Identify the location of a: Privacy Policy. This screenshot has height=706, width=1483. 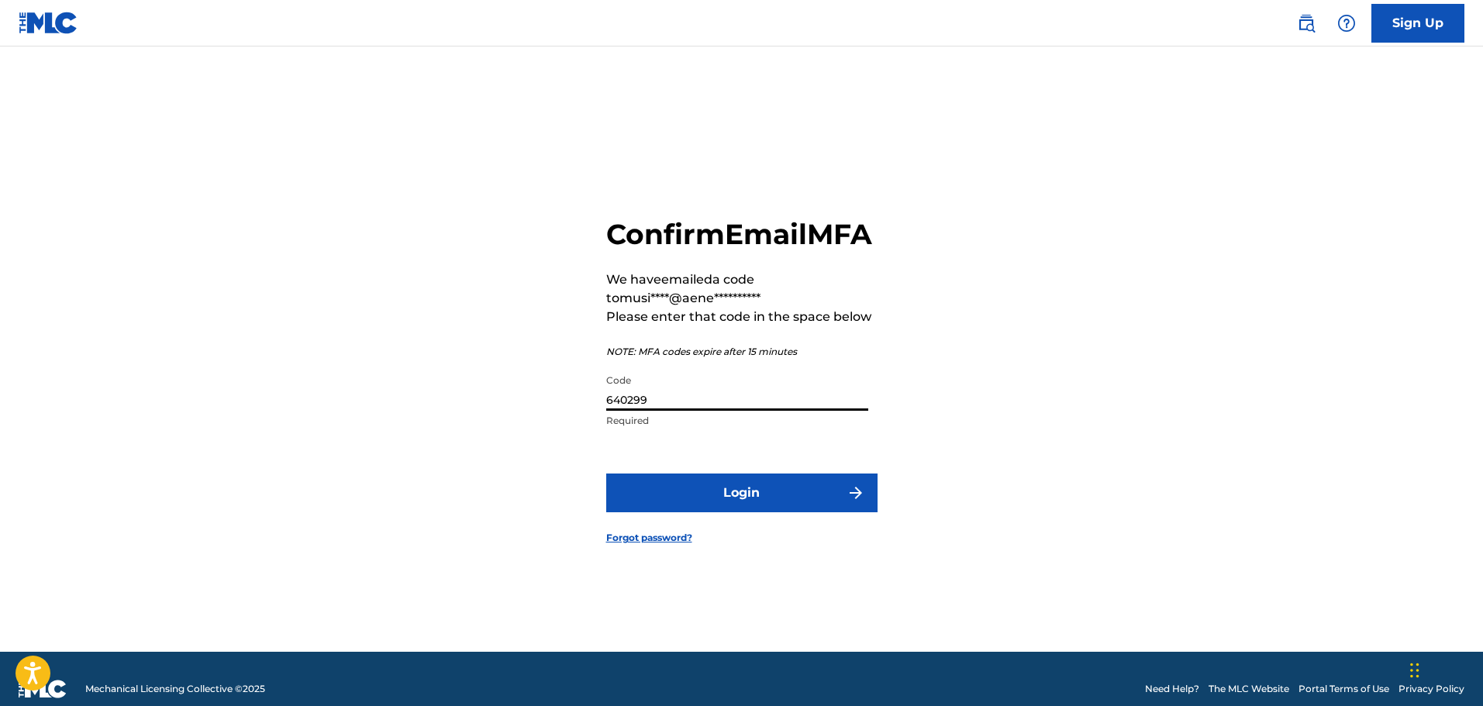
(1431, 689).